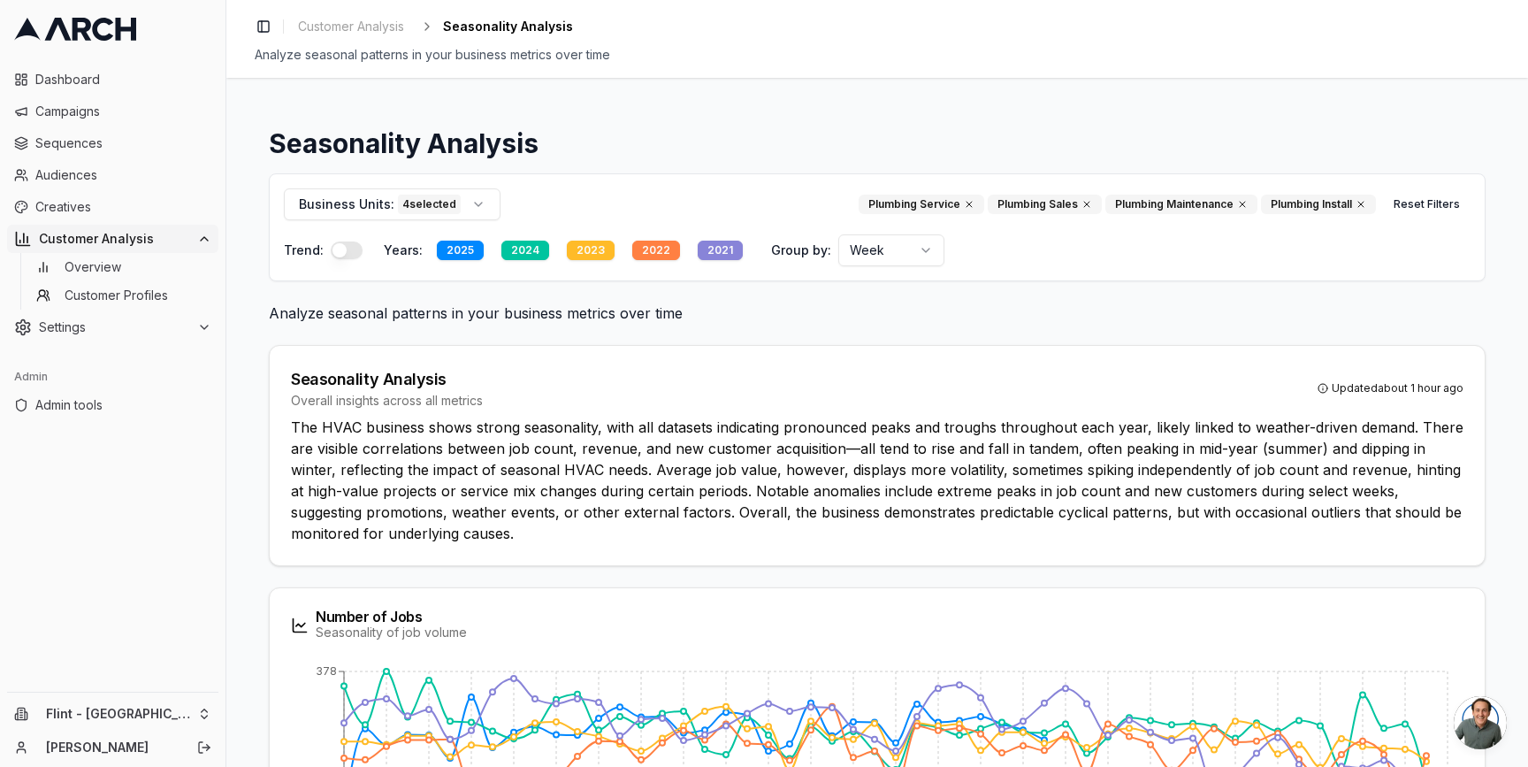  Describe the element at coordinates (591, 250) in the screenshot. I see `button: Toggle year 2023` at that location.